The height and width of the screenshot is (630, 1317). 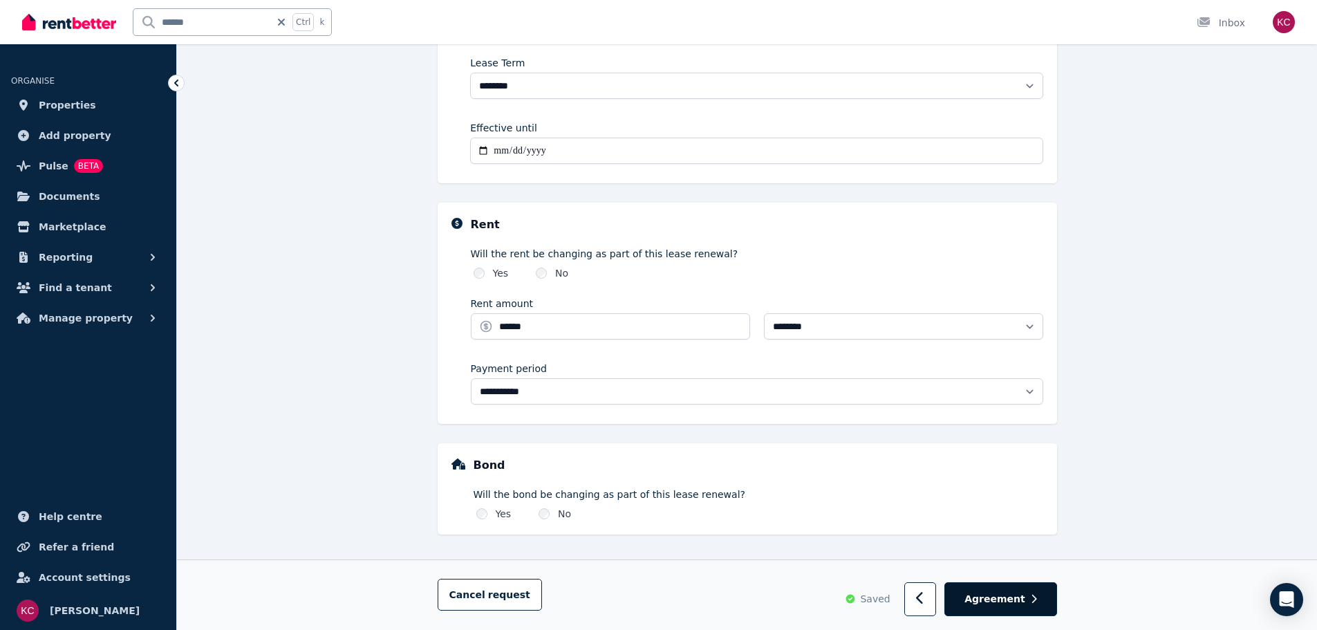 I want to click on div: Open Intercom Messenger, so click(x=1286, y=599).